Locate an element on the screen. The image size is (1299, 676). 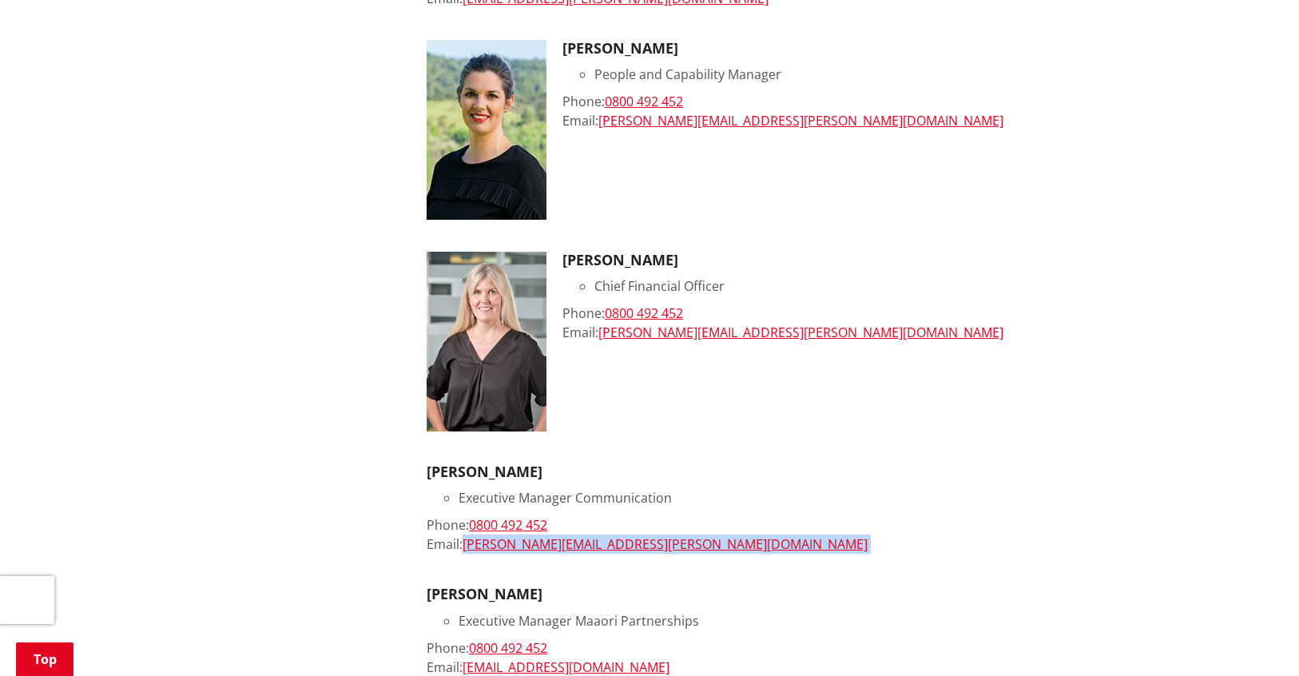
li: Executive Manager Maaori Partnerships is located at coordinates (783, 621).